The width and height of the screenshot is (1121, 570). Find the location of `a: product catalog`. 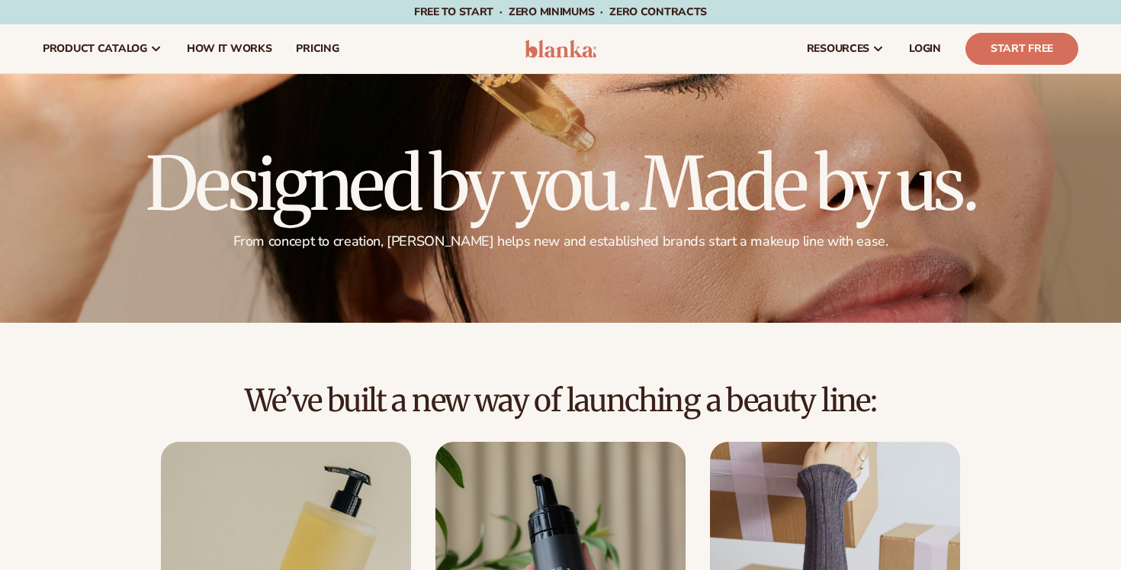

a: product catalog is located at coordinates (102, 49).